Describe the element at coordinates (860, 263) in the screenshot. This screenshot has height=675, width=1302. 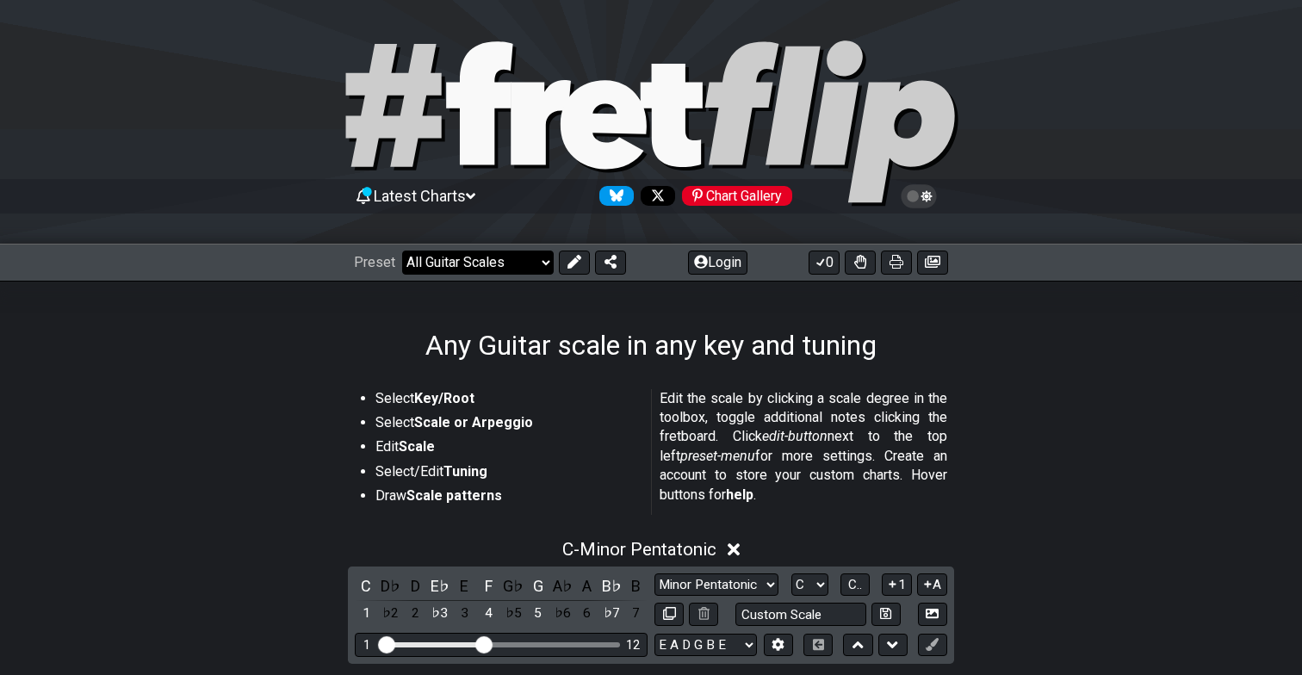
I see `button: Toggle Dexterity for all fretkits` at that location.